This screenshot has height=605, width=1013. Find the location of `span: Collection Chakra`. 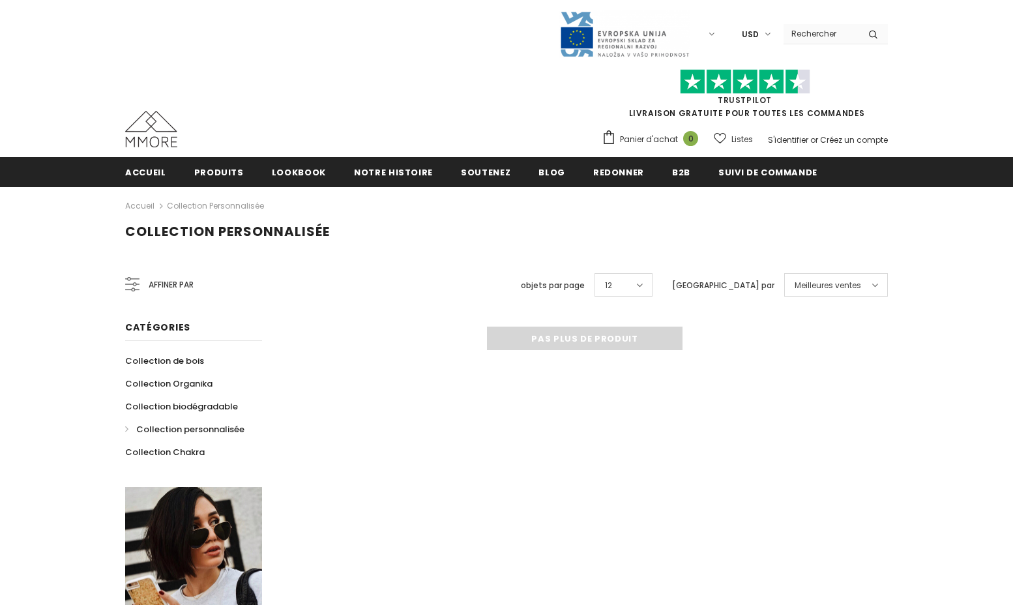

span: Collection Chakra is located at coordinates (165, 452).